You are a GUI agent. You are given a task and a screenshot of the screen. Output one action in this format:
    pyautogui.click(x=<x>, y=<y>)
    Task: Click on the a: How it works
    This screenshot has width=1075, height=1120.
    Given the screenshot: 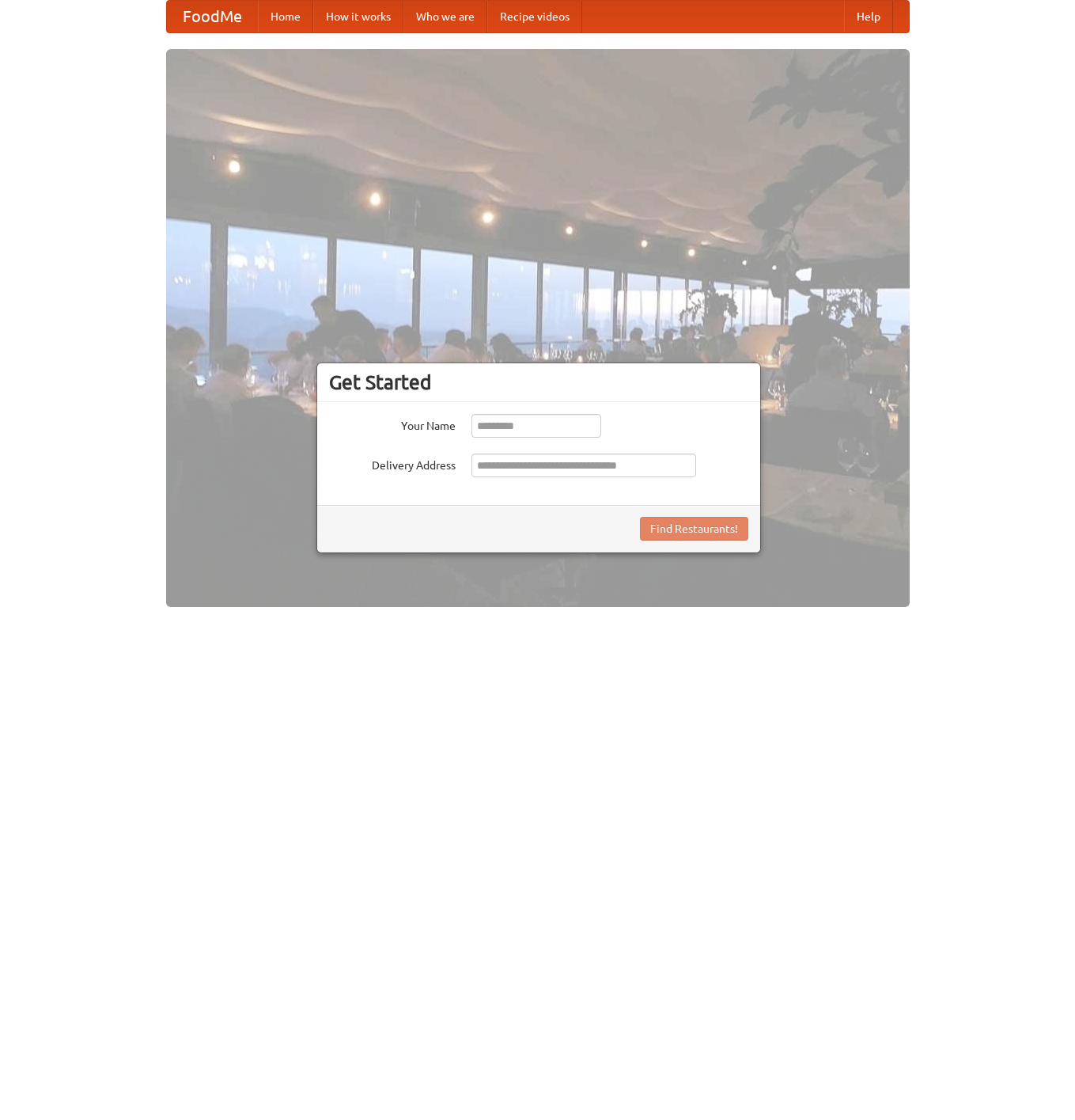 What is the action you would take?
    pyautogui.click(x=358, y=16)
    